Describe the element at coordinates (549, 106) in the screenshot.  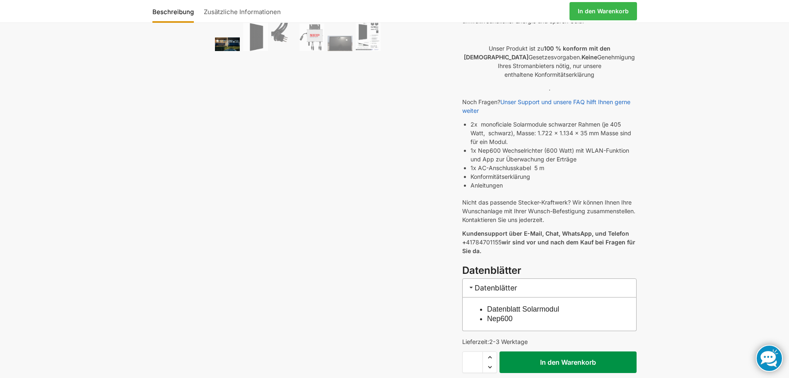
I see `p: Noch Fragen?` at that location.